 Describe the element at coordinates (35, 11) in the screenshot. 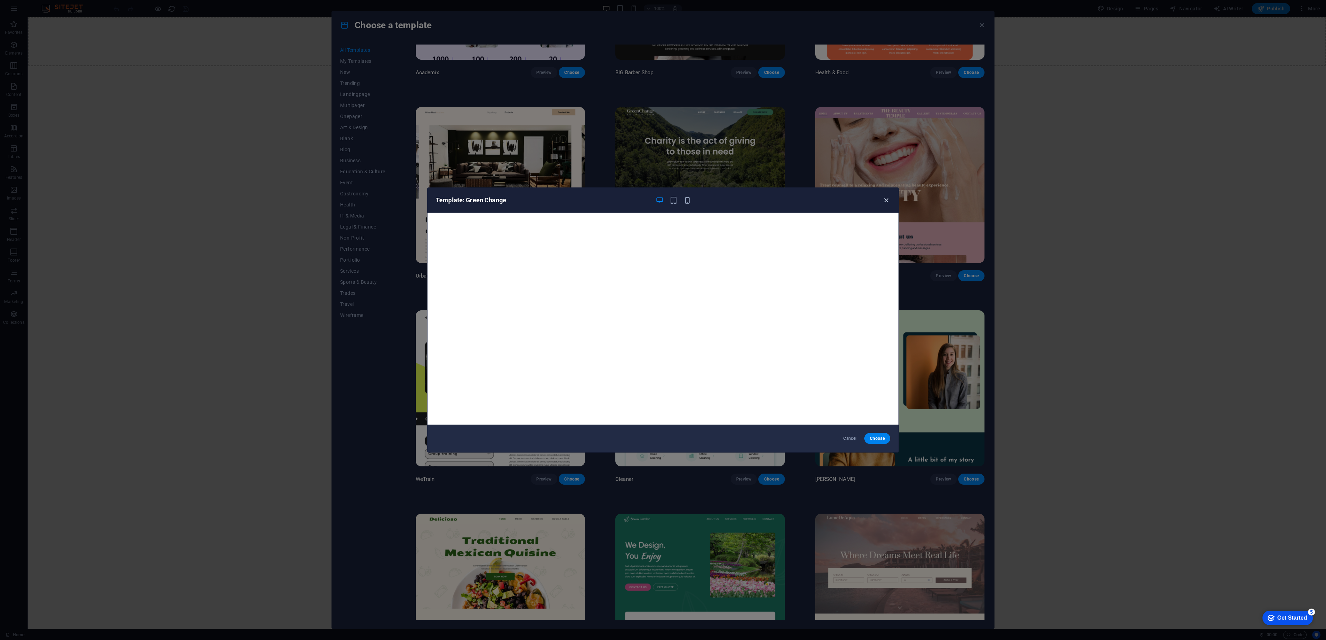

I see `div: Get Started` at that location.